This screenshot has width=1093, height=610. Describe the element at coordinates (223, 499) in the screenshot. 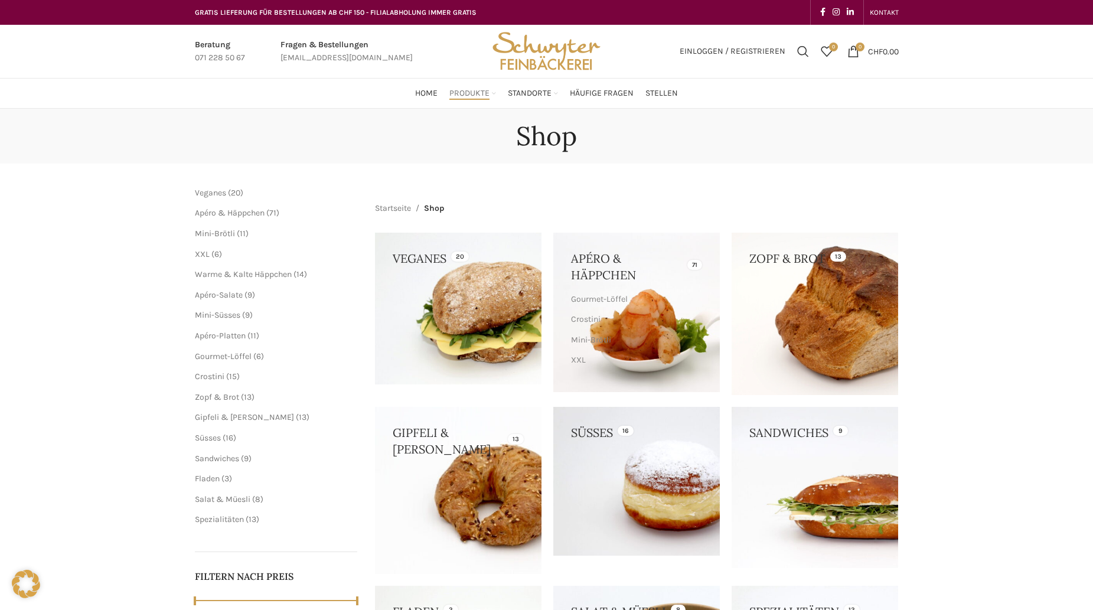

I see `span: Salat & Müesli` at that location.